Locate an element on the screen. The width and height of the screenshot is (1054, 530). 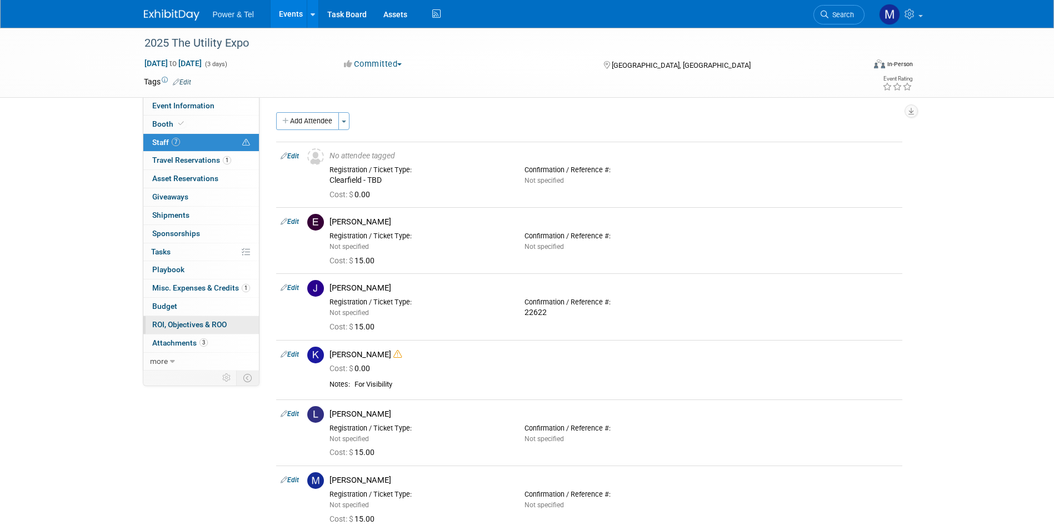
i: Double-book Warning! is located at coordinates (397, 354).